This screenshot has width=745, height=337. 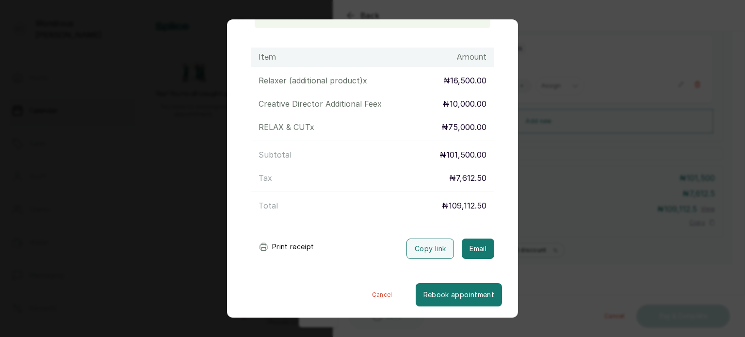 What do you see at coordinates (320, 104) in the screenshot?
I see `p: Creative Director Additional Fee x` at bounding box center [320, 104].